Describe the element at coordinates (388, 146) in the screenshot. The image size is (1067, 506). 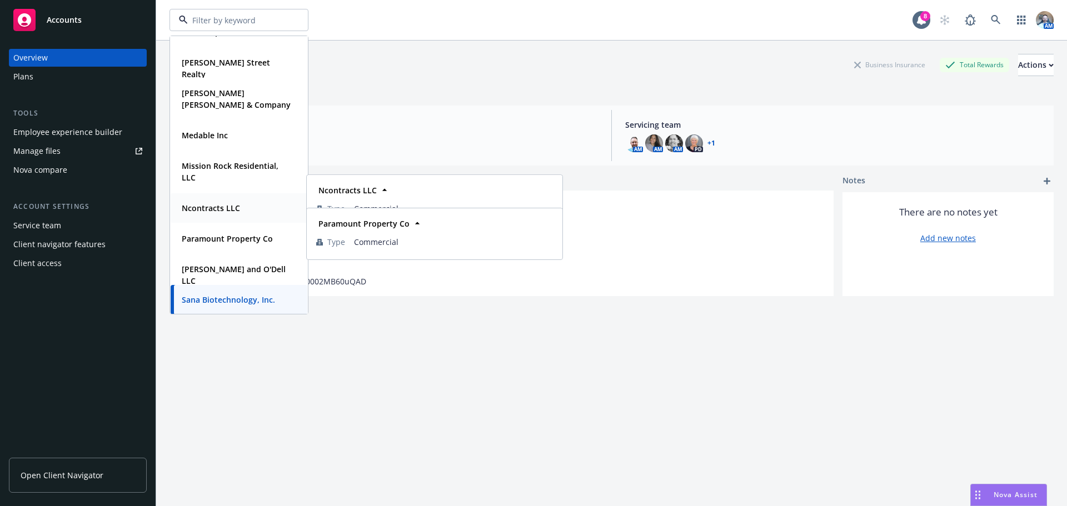
I see `span: EB` at that location.